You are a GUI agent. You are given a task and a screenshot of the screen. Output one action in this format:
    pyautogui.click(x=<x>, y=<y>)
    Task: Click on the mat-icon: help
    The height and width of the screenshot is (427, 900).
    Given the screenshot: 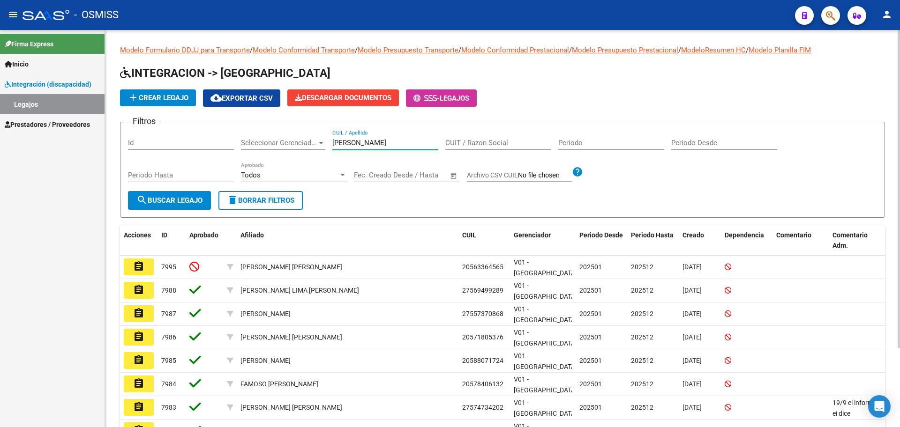 What is the action you would take?
    pyautogui.click(x=577, y=172)
    